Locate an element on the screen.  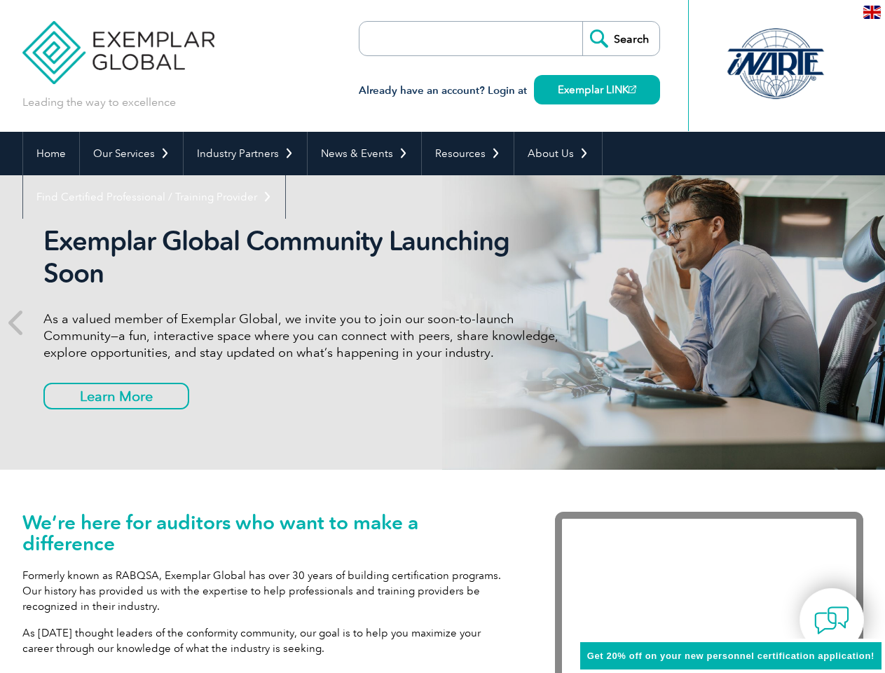
a: Industry Partners is located at coordinates (245, 153).